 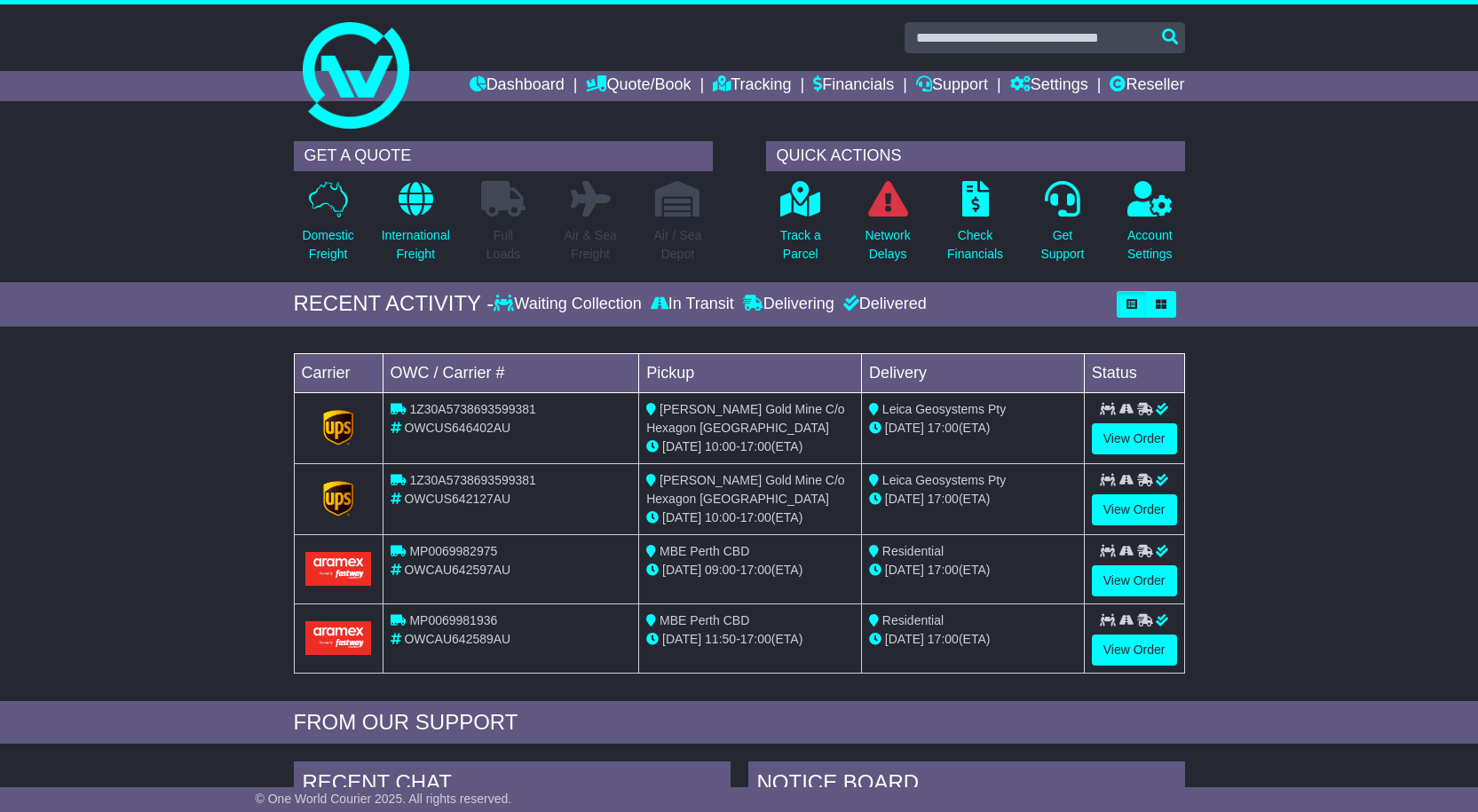 What do you see at coordinates (569, 304) in the screenshot?
I see `div: Waiting Collection` at bounding box center [569, 304].